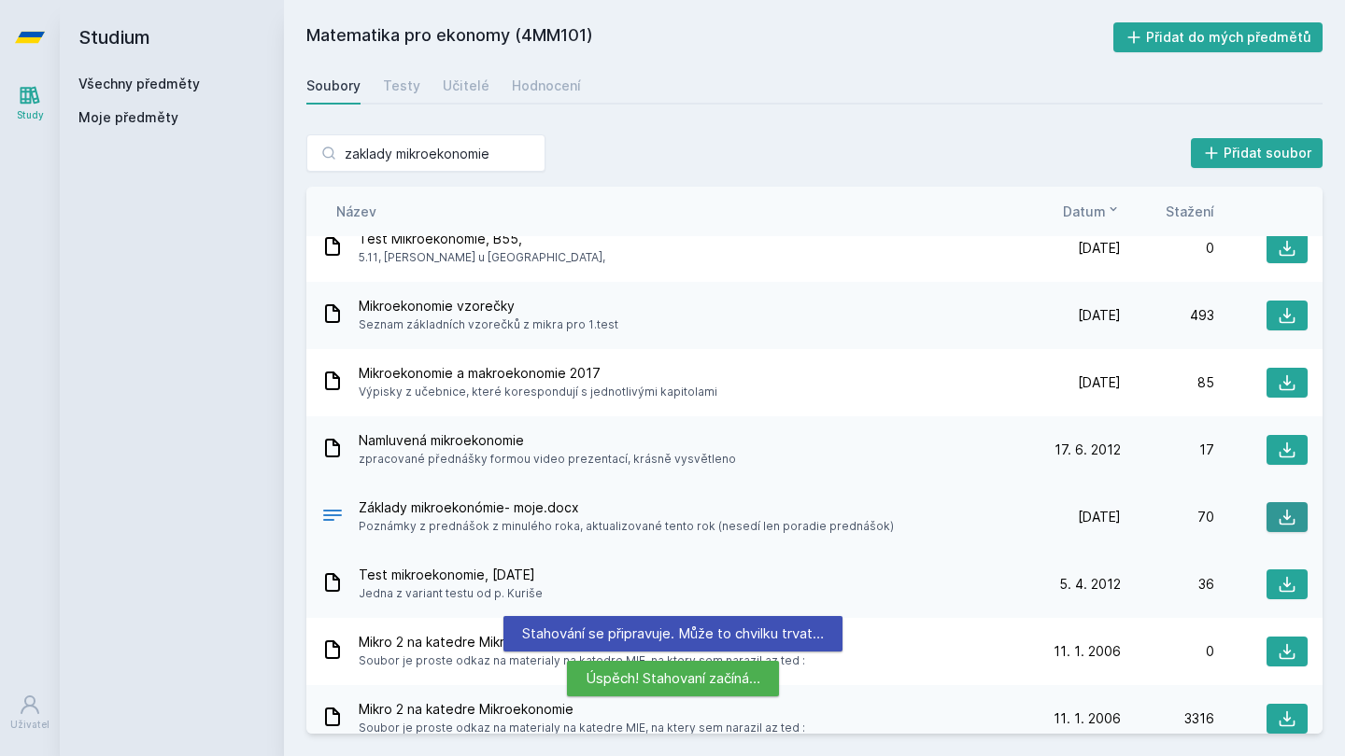 The height and width of the screenshot is (756, 1345). Describe the element at coordinates (547, 459) in the screenshot. I see `span: zpracované přednášky formou video prezentací, krásně vysvětleno` at that location.